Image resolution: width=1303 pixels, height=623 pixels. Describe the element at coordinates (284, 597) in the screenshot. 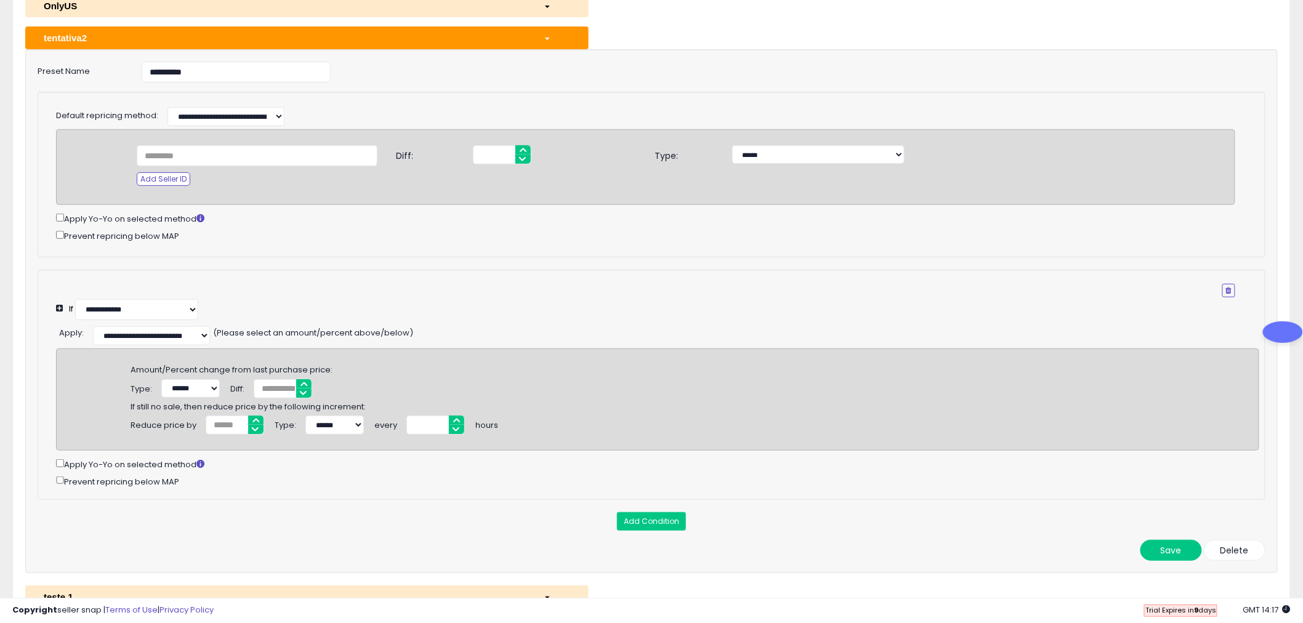

I see `div: teste 1` at that location.